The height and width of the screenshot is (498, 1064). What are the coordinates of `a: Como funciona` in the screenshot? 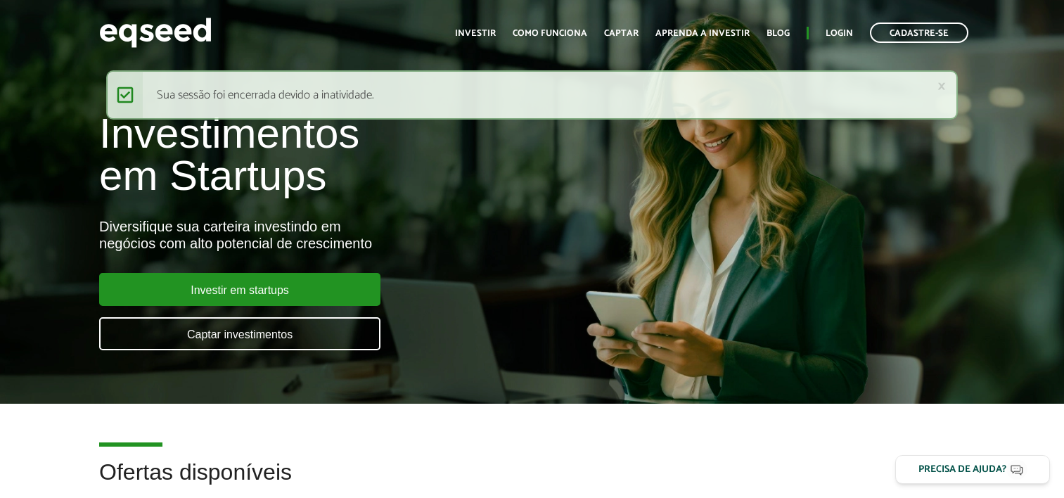 It's located at (550, 33).